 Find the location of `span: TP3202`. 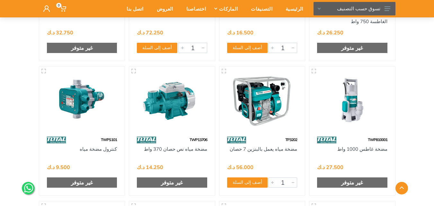

span: TP3202 is located at coordinates (291, 139).